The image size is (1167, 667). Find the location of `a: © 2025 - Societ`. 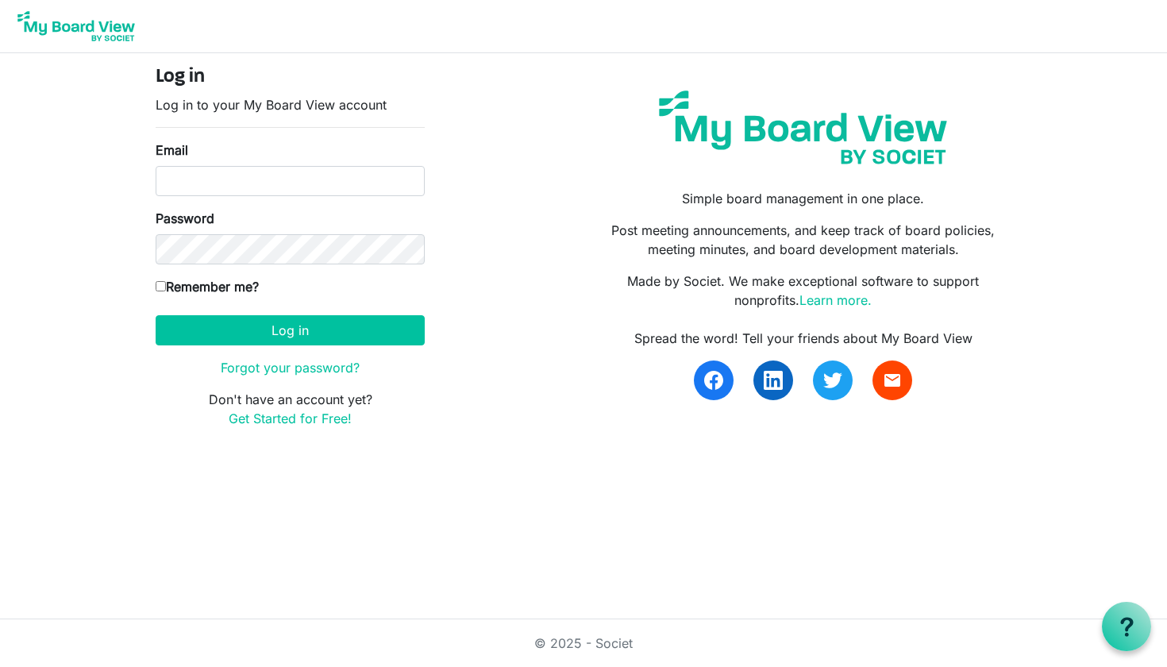

a: © 2025 - Societ is located at coordinates (583, 643).